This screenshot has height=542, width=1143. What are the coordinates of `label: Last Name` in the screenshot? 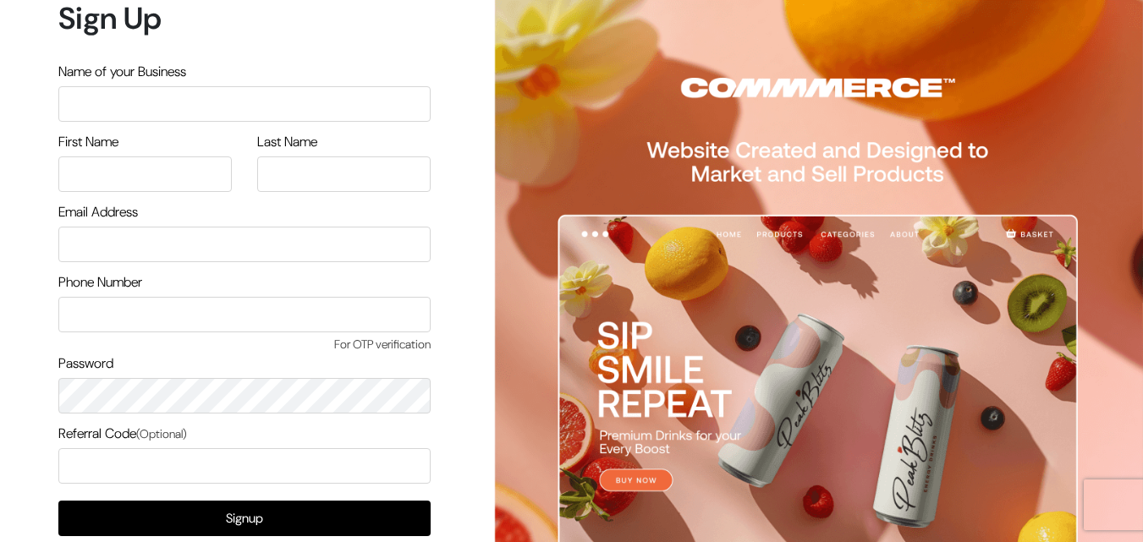 It's located at (287, 142).